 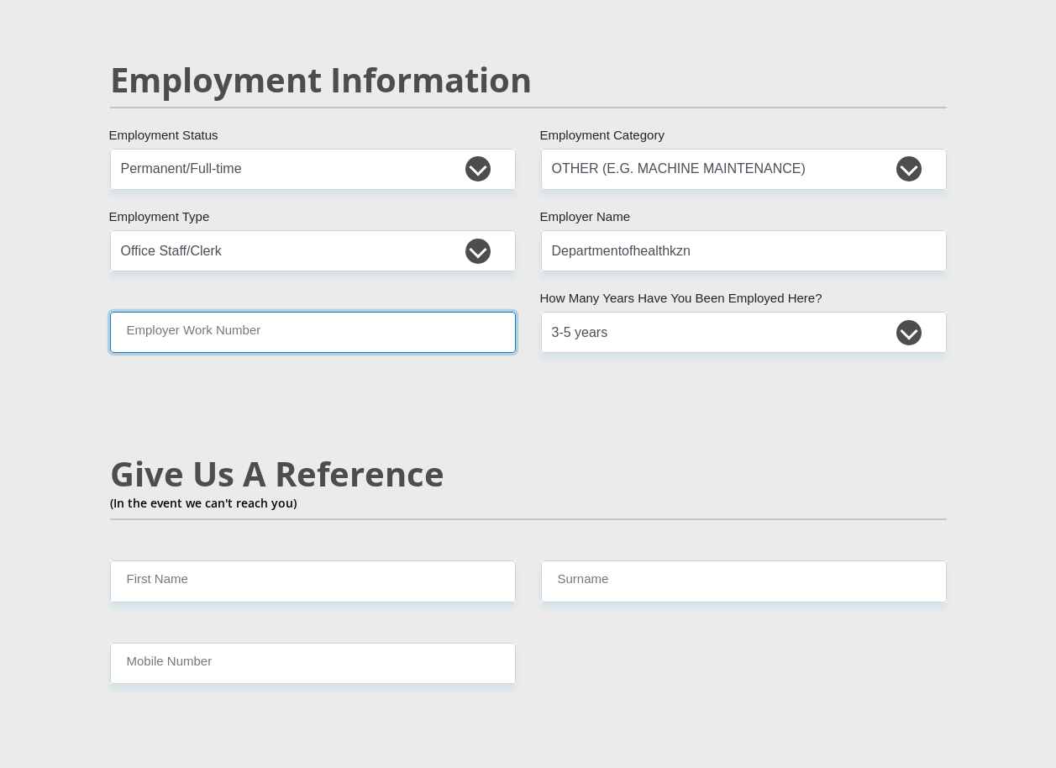 What do you see at coordinates (743, 580) in the screenshot?
I see `input: Surname` at bounding box center [743, 580].